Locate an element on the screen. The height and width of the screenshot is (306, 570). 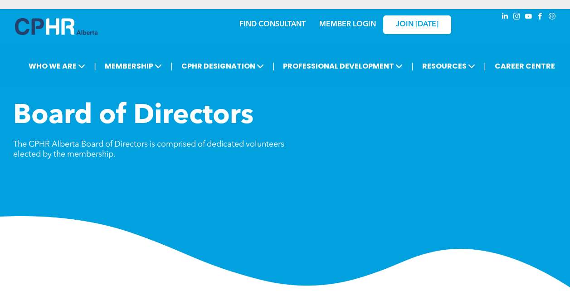
span: PROFESSIONAL DEVELOPMENT is located at coordinates (343, 66).